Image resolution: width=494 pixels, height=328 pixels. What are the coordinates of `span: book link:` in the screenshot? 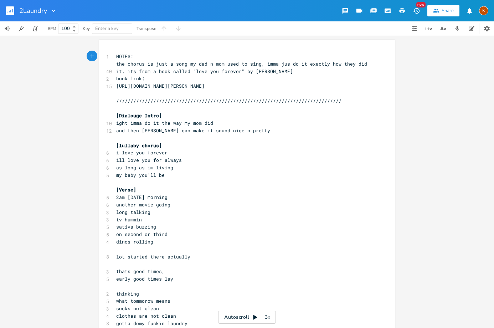 It's located at (130, 78).